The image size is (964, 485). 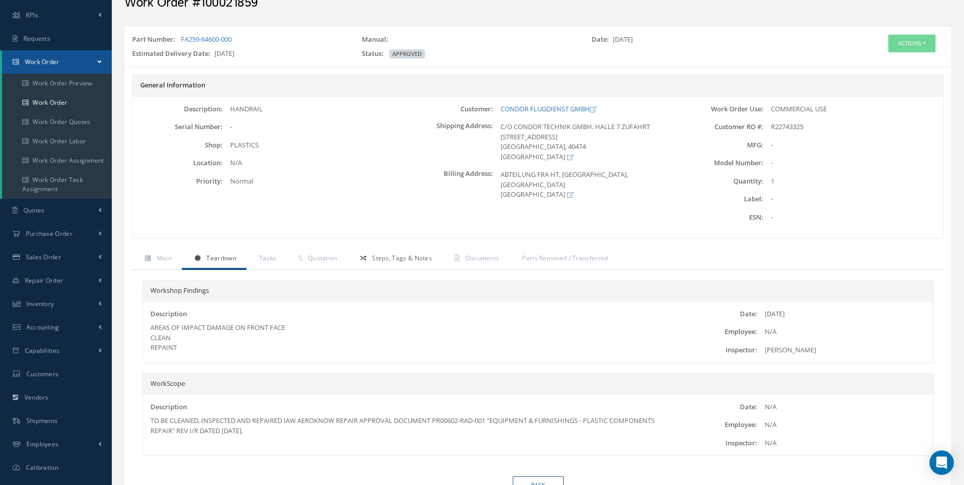 What do you see at coordinates (57, 161) in the screenshot?
I see `a: Work Order Assignment` at bounding box center [57, 161].